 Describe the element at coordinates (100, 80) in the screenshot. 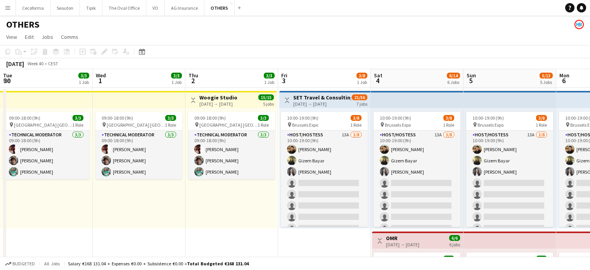

I see `span: 1` at that location.